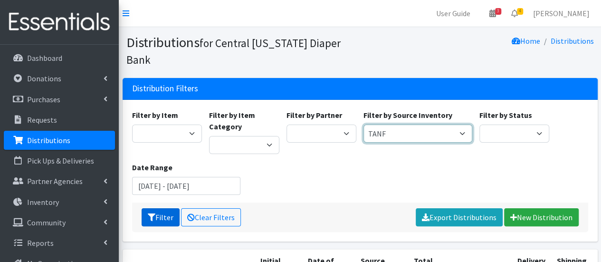  Describe the element at coordinates (161, 217) in the screenshot. I see `button: Filter` at that location.